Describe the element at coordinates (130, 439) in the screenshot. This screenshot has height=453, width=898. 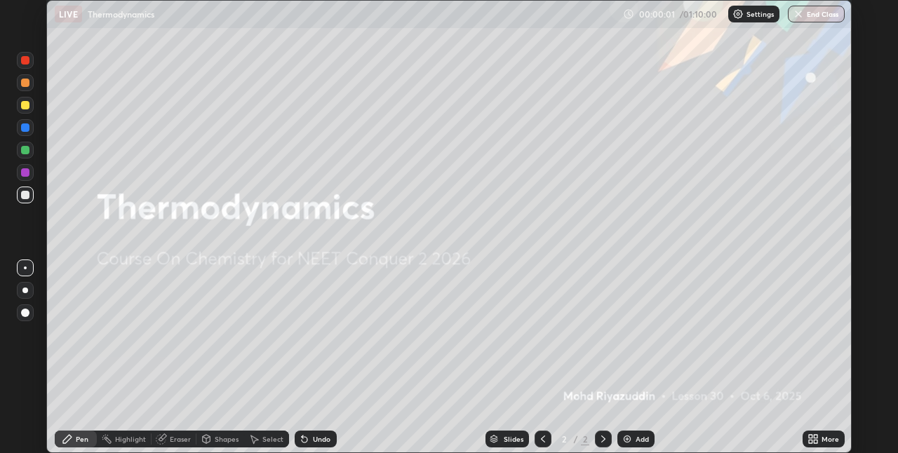
I see `div: Highlight` at that location.